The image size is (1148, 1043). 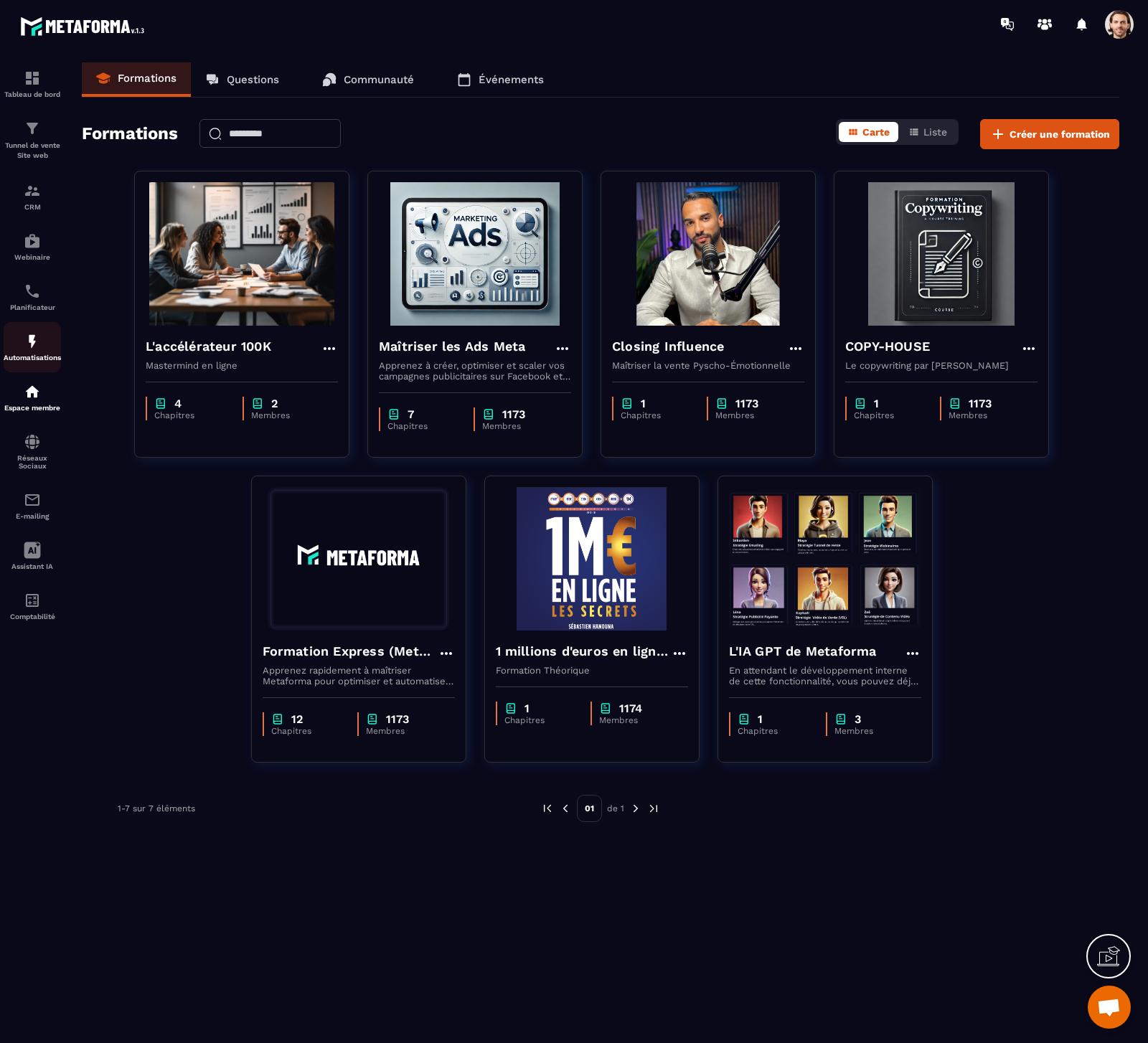 What do you see at coordinates (32, 462) in the screenshot?
I see `p: Réseaux Sociaux` at bounding box center [32, 462].